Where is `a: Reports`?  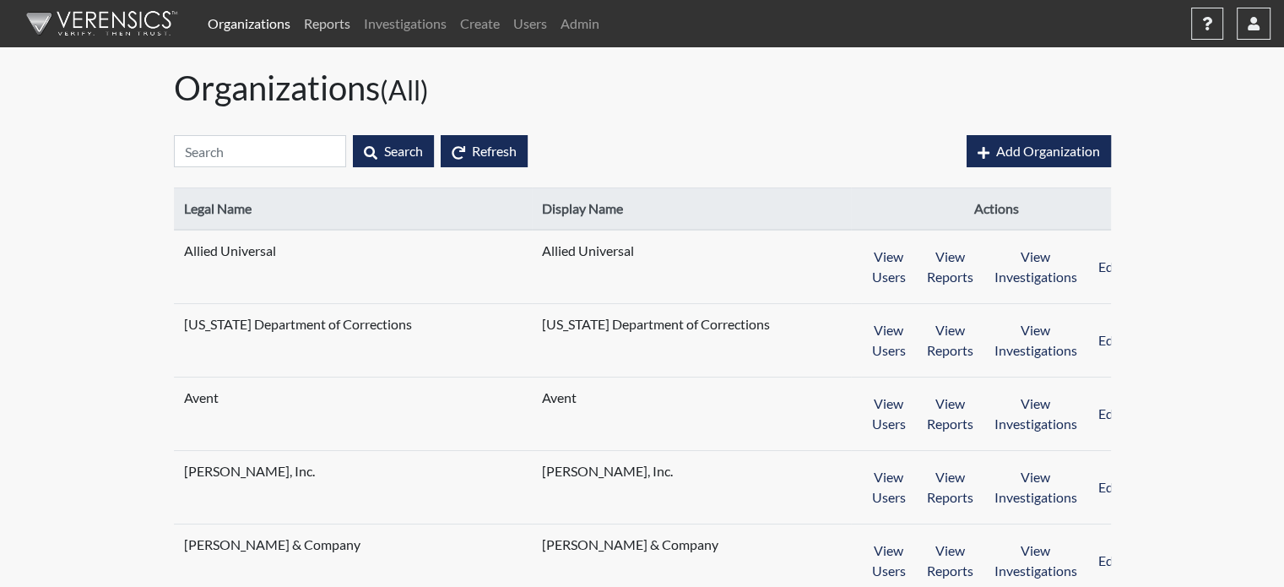 a: Reports is located at coordinates (327, 24).